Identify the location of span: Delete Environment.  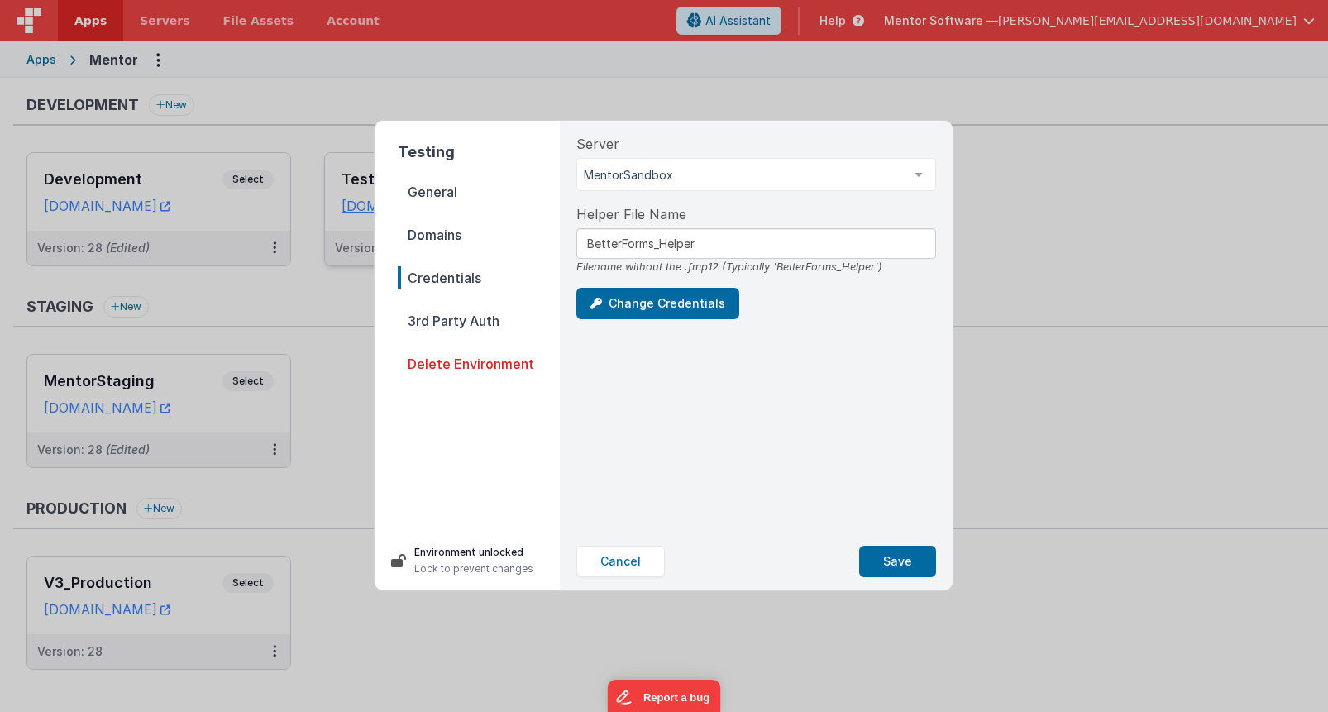
(479, 364).